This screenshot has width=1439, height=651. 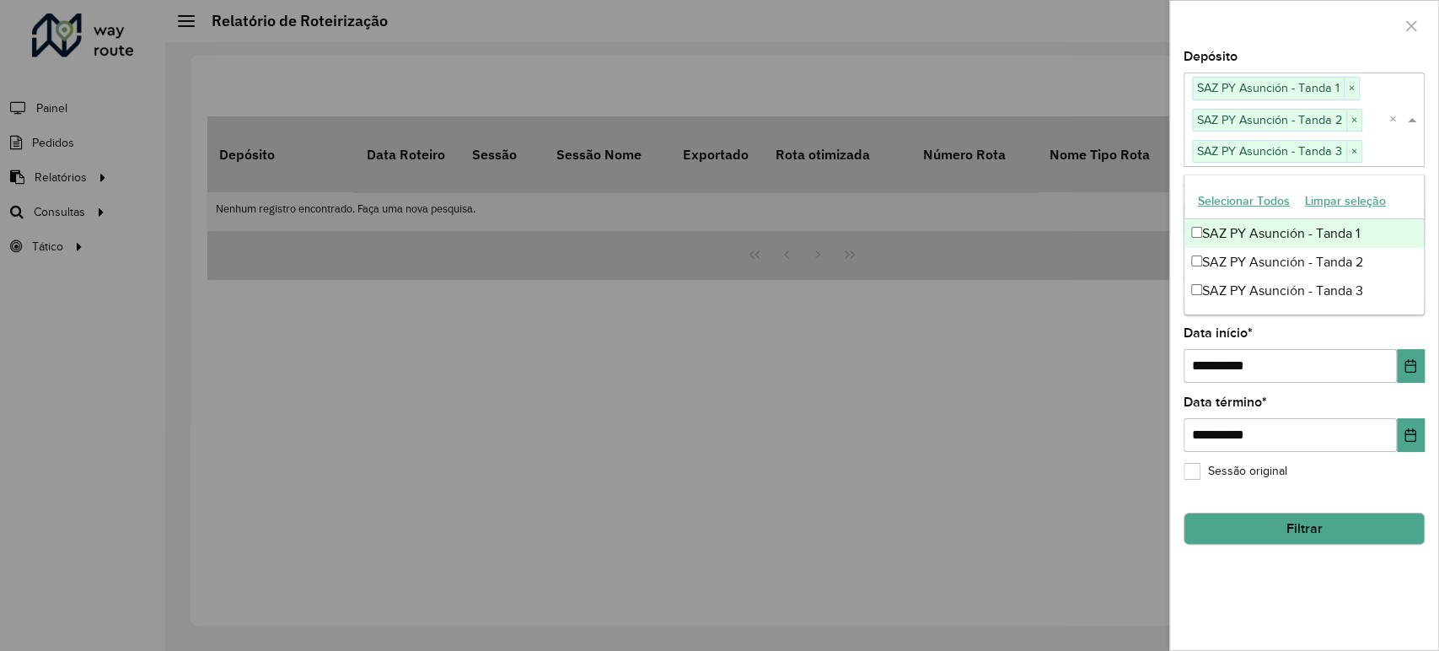 What do you see at coordinates (1270, 120) in the screenshot?
I see `span: SAZ PY Asunción - Tanda 2` at bounding box center [1270, 120].